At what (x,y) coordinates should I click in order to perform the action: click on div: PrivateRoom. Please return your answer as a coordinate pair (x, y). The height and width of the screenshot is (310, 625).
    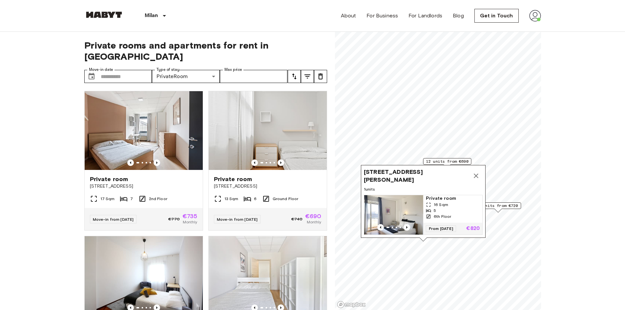
    Looking at the image, I should click on (186, 76).